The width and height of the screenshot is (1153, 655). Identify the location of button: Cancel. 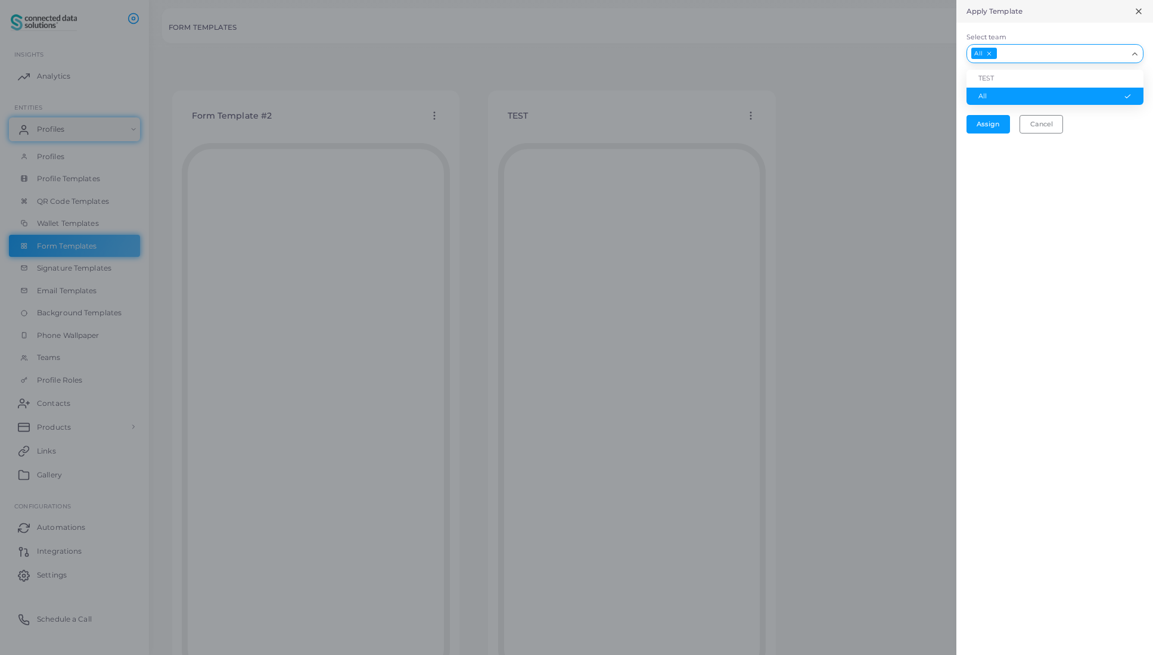
(1041, 124).